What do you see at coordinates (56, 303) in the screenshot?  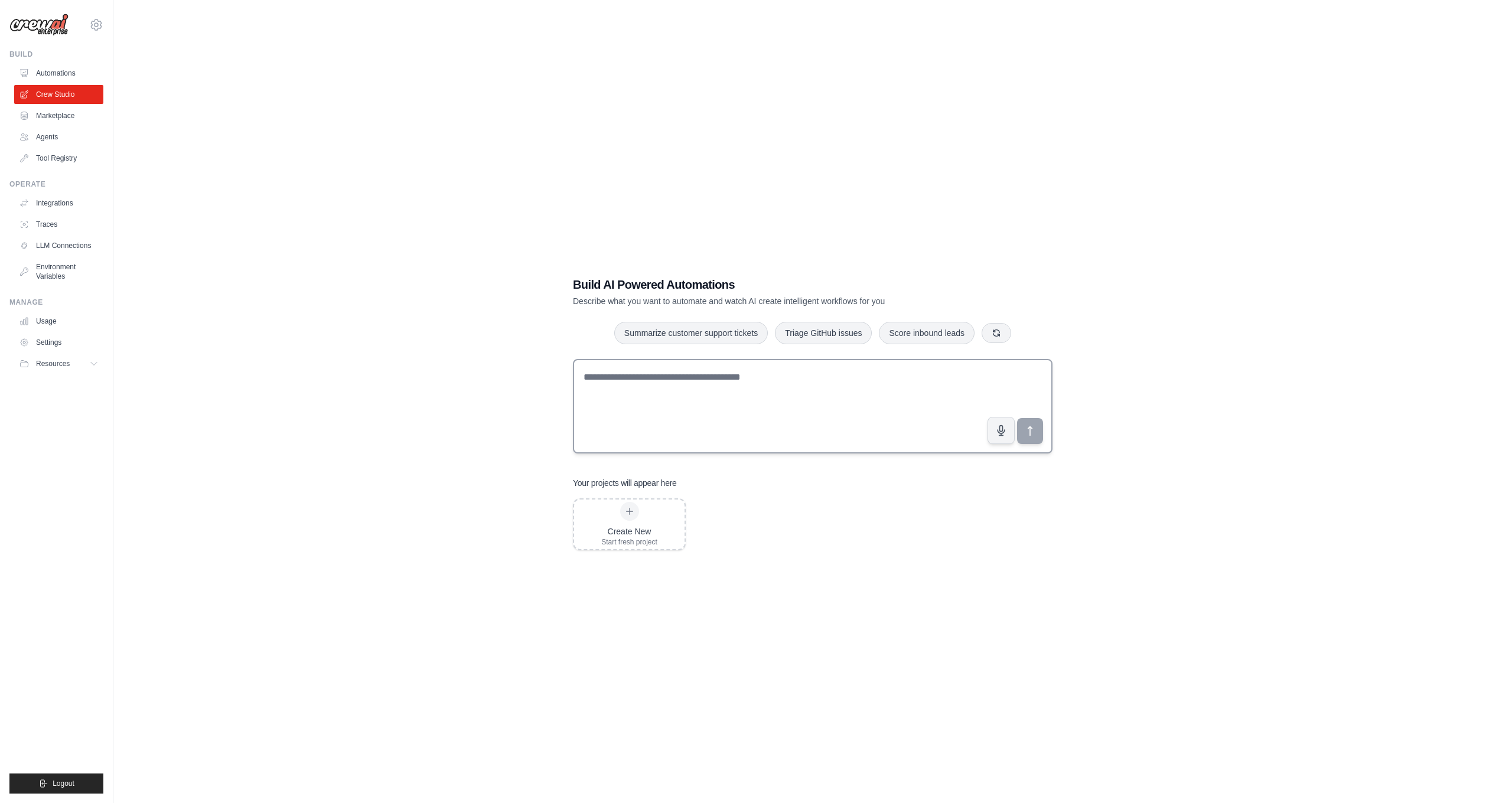 I see `div: Manage` at bounding box center [56, 303].